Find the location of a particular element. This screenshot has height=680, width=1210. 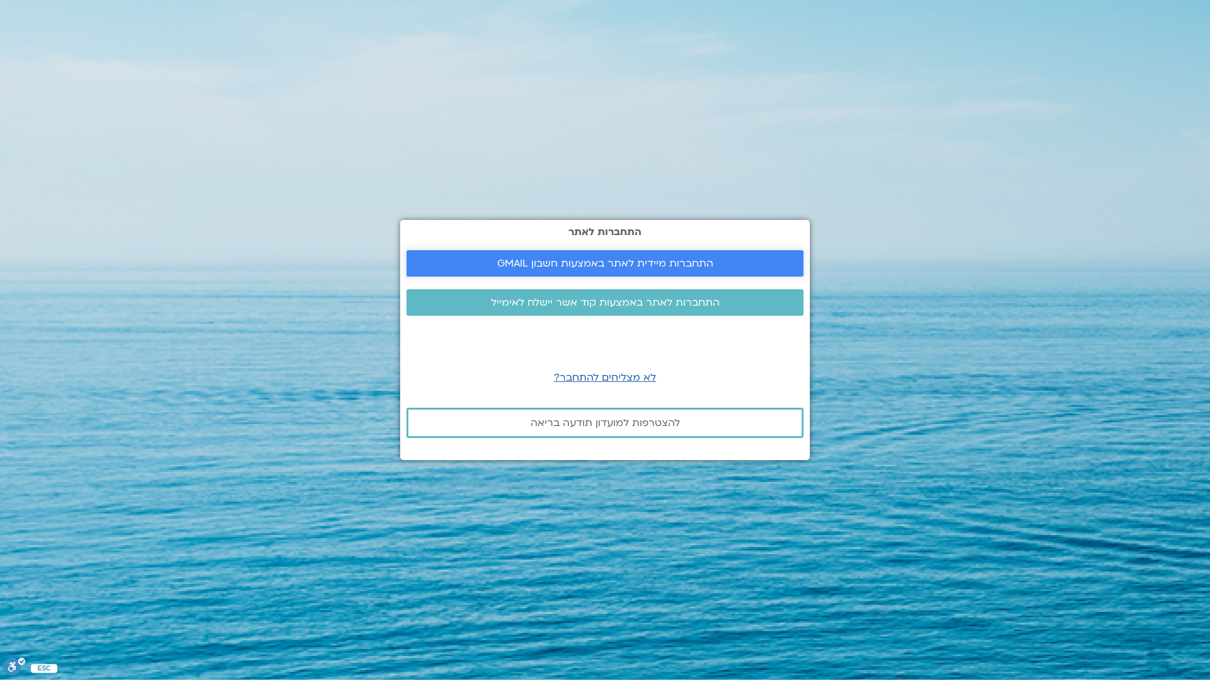

span: התחברות לאתר באמצעות קוד אשר יישלח לאימייל is located at coordinates (605, 302).